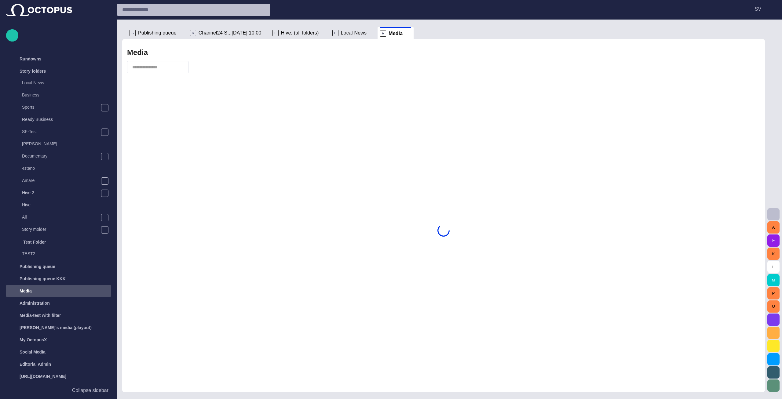 This screenshot has width=782, height=399. Describe the element at coordinates (66, 205) in the screenshot. I see `p: Hive` at that location.